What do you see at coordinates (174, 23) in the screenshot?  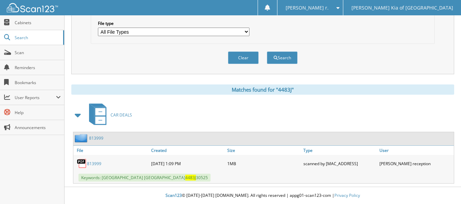 I see `label: File type` at bounding box center [174, 23].